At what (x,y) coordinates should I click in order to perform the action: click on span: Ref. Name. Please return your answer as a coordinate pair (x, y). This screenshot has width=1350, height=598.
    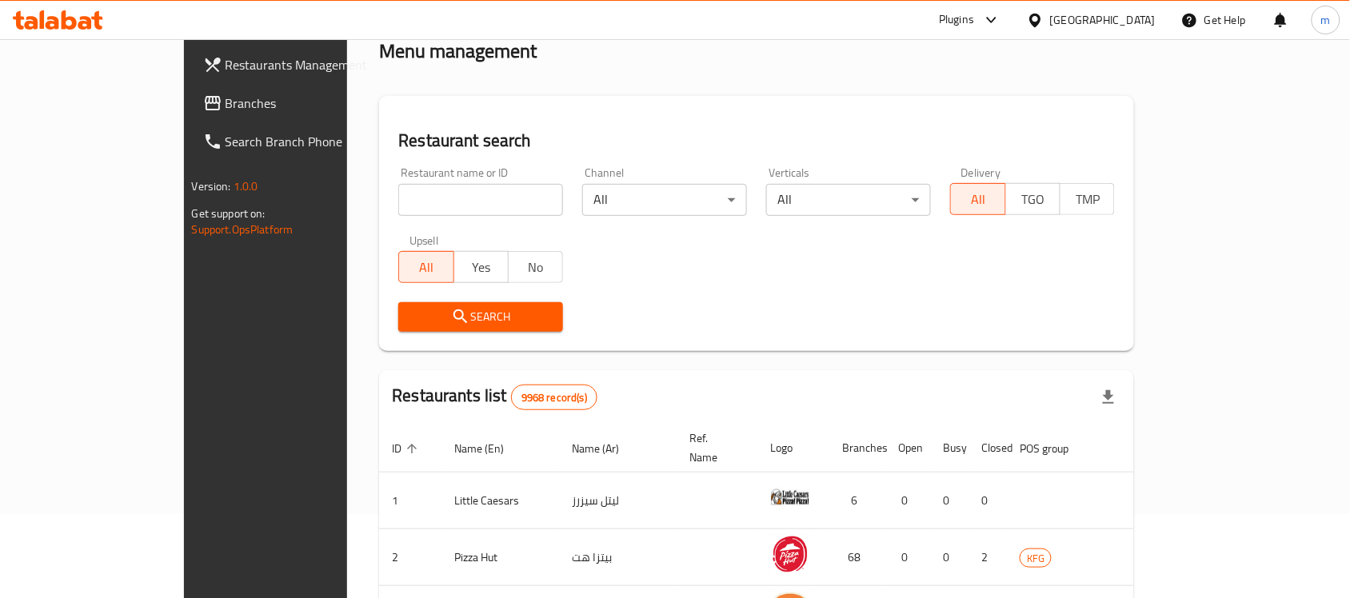
    Looking at the image, I should click on (713, 448).